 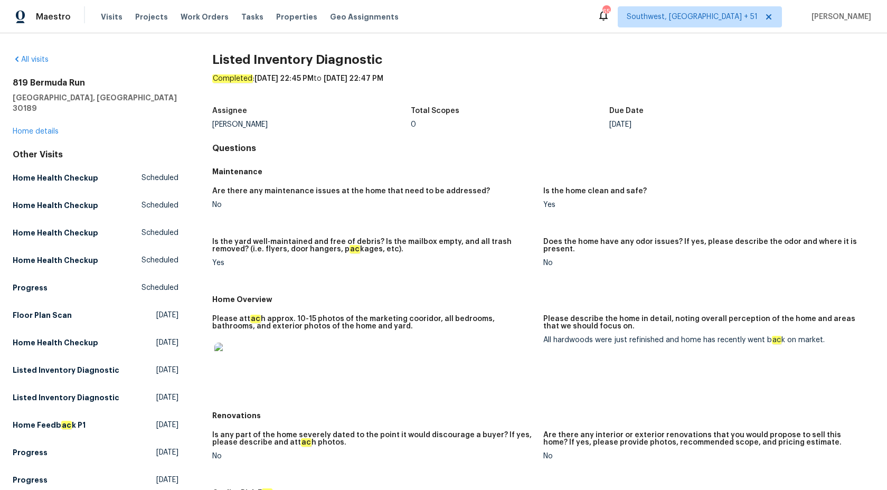 I want to click on span: Tasks, so click(x=252, y=17).